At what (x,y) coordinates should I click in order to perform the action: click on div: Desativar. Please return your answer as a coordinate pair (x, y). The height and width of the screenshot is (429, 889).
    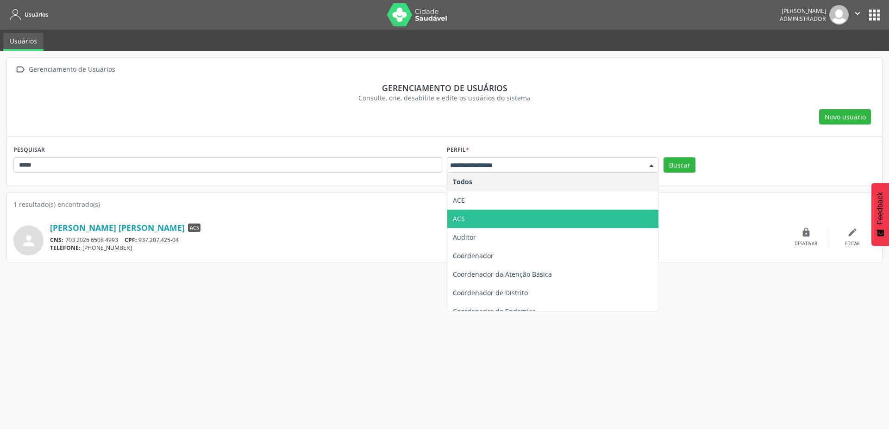
    Looking at the image, I should click on (805, 244).